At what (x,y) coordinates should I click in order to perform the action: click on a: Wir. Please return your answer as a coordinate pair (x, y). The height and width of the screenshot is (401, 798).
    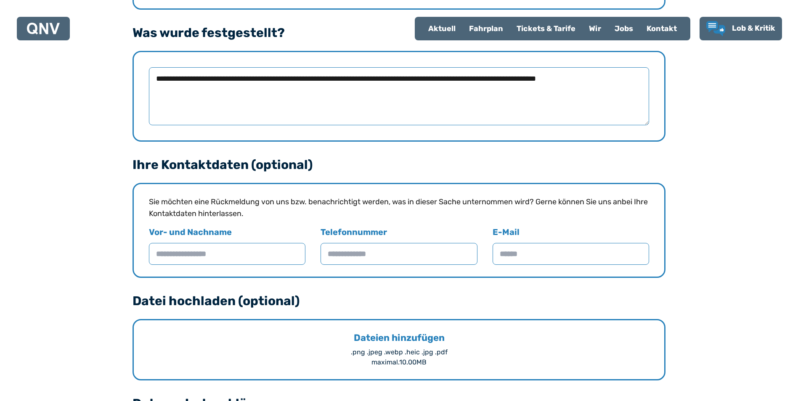
    Looking at the image, I should click on (595, 29).